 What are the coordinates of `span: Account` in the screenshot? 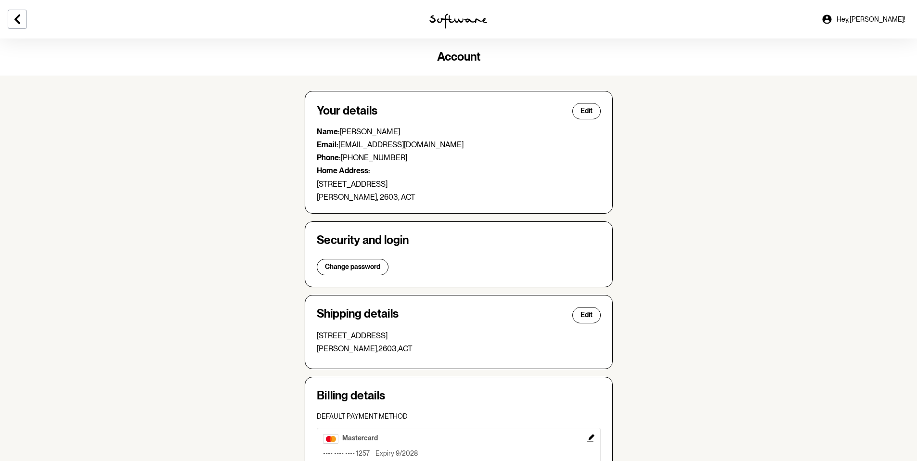 It's located at (459, 56).